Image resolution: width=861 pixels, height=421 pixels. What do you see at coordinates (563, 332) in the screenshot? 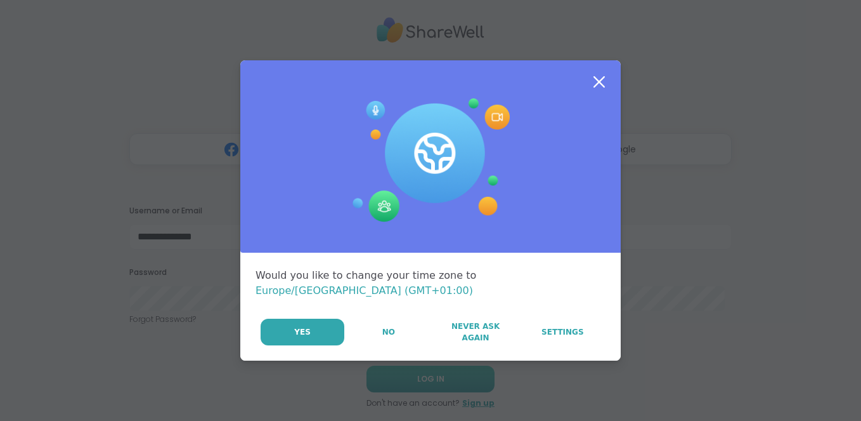
I see `a: Settings` at bounding box center [563, 332].